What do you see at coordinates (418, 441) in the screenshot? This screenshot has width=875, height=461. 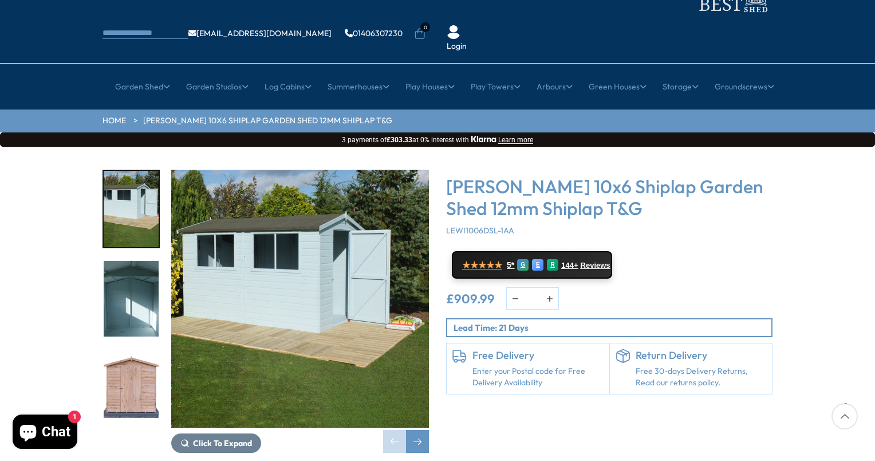 I see `div: Next slide` at bounding box center [418, 441].